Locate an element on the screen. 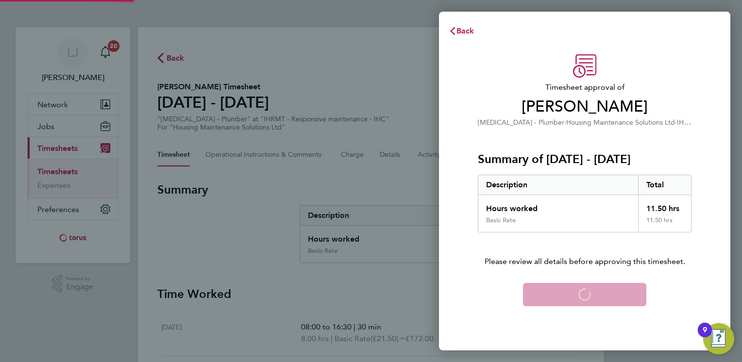  span: Housing Maintenance Solutions Ltd is located at coordinates (621, 122).